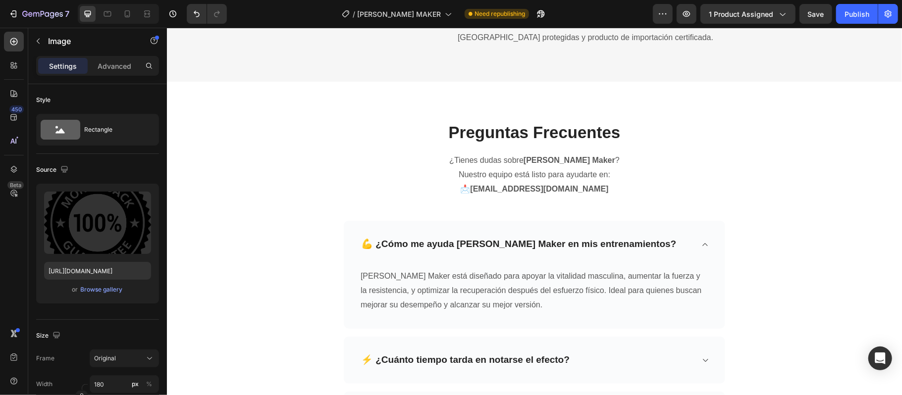  What do you see at coordinates (298, 332) in the screenshot?
I see `p: ⚡ ¿Cuánto tiempo tarda en notarse el efecto?` at bounding box center [298, 332].